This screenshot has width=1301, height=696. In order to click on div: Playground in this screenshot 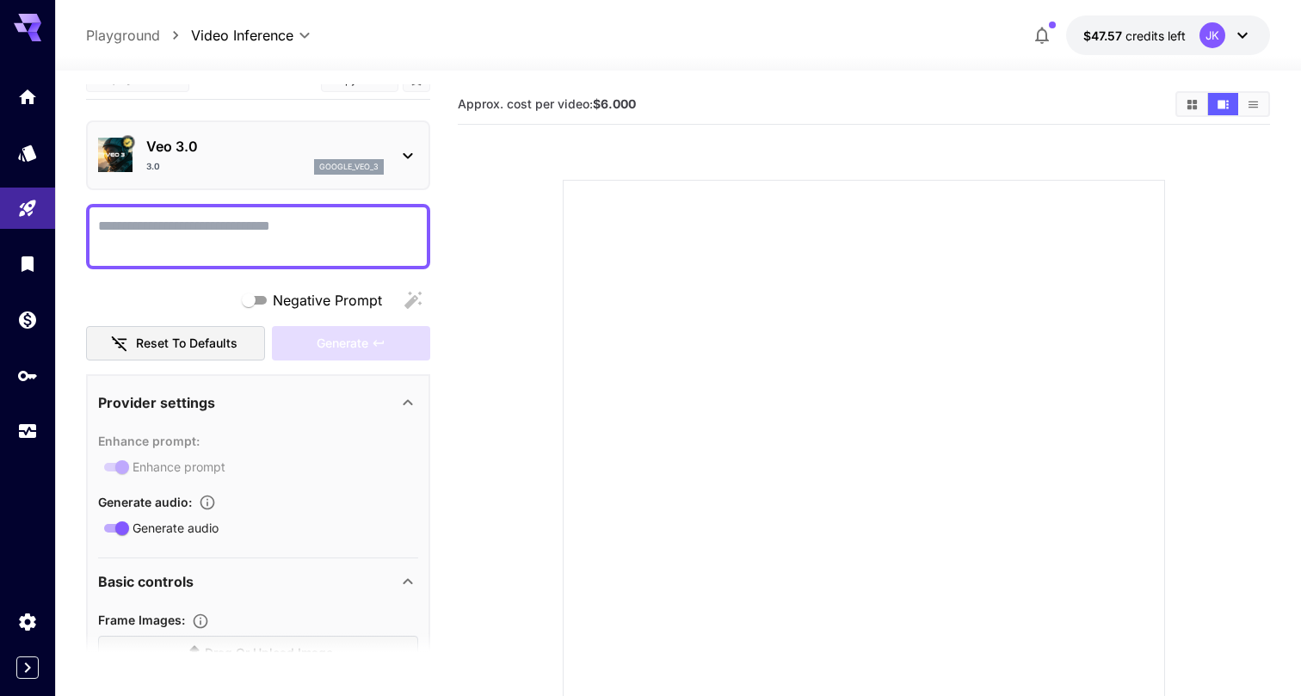, I will do `click(28, 208)`.